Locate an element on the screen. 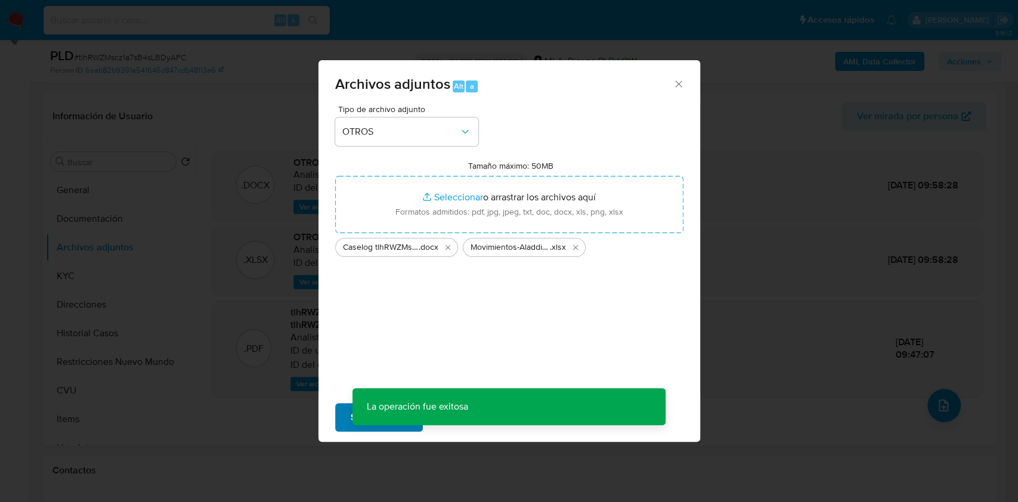 The height and width of the screenshot is (502, 1018). span: .xlsx is located at coordinates (557, 247).